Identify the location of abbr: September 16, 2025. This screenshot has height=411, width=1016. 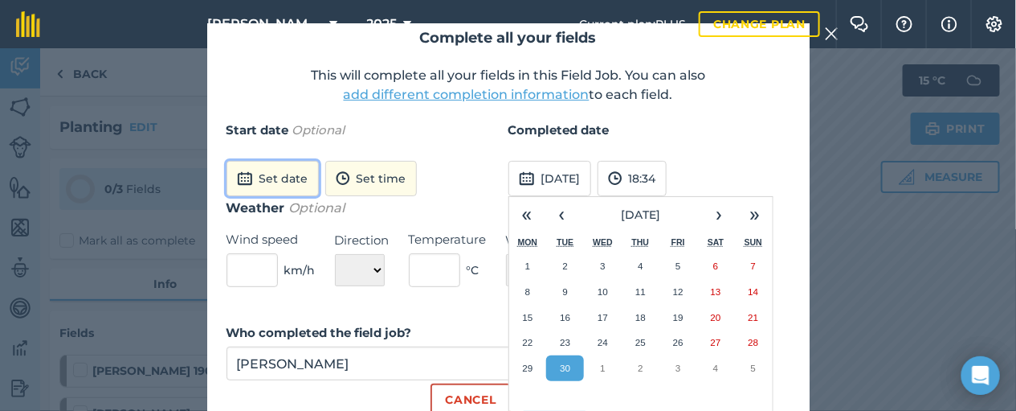
(565, 317).